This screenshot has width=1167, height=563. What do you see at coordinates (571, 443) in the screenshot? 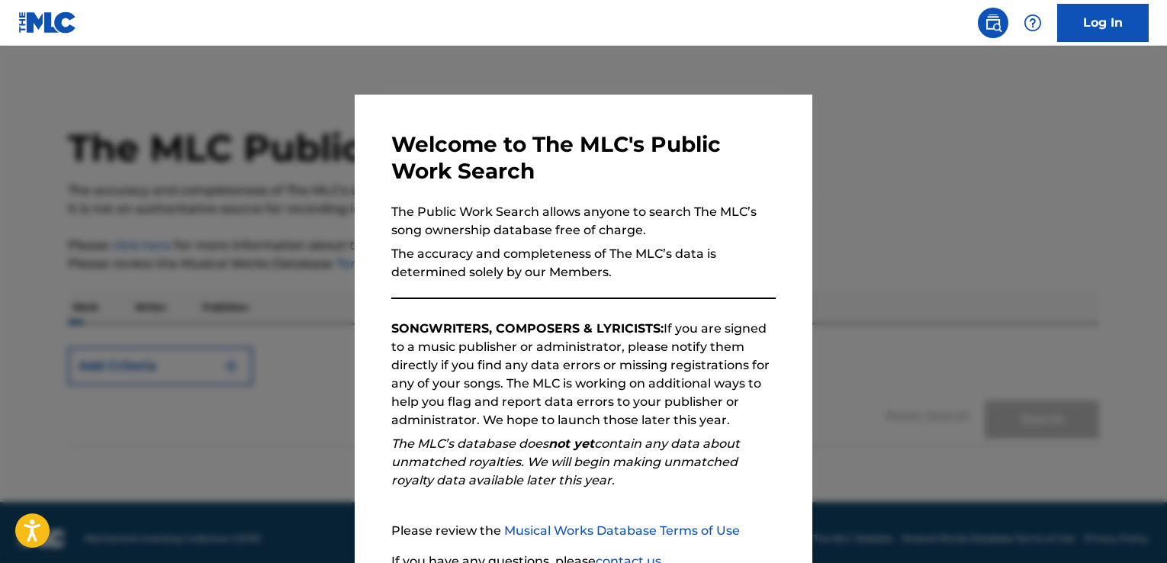
I see `strong: not yet` at bounding box center [571, 443].